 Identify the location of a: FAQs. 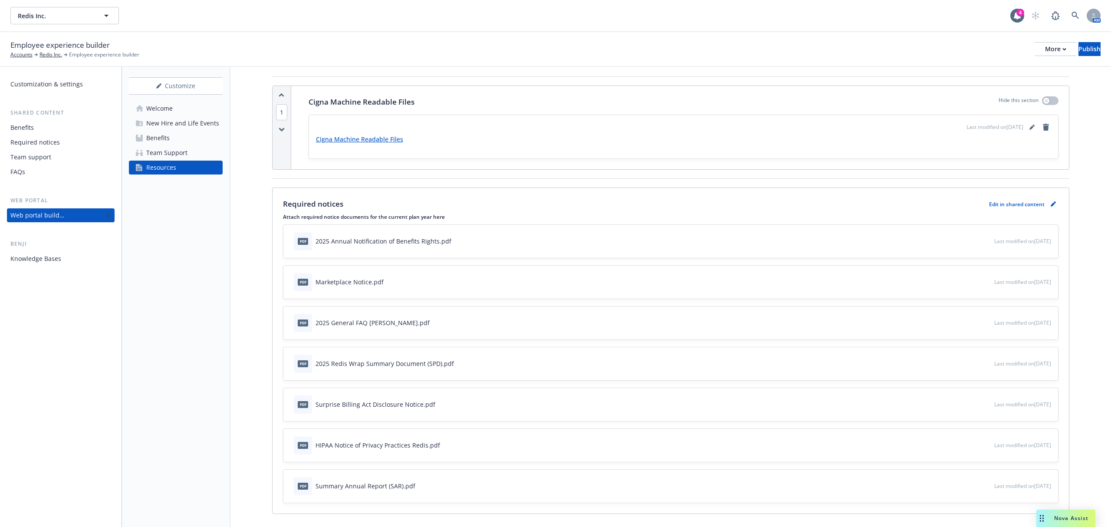
(61, 172).